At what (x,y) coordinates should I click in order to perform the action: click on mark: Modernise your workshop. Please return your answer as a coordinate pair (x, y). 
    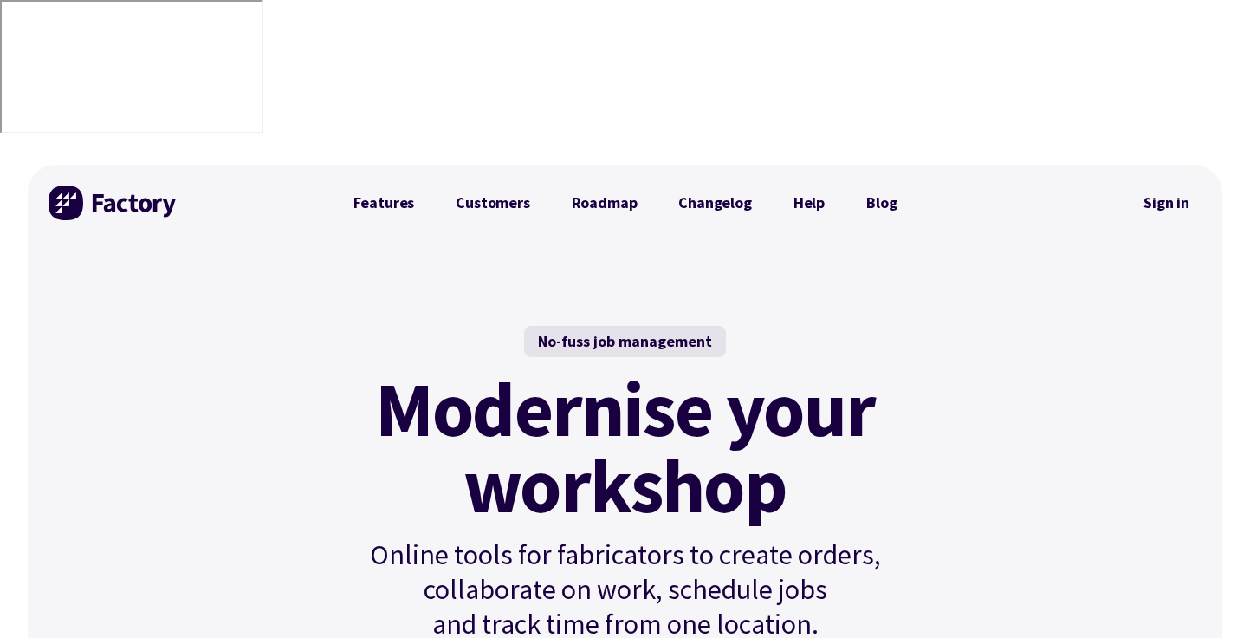
    Looking at the image, I should click on (625, 447).